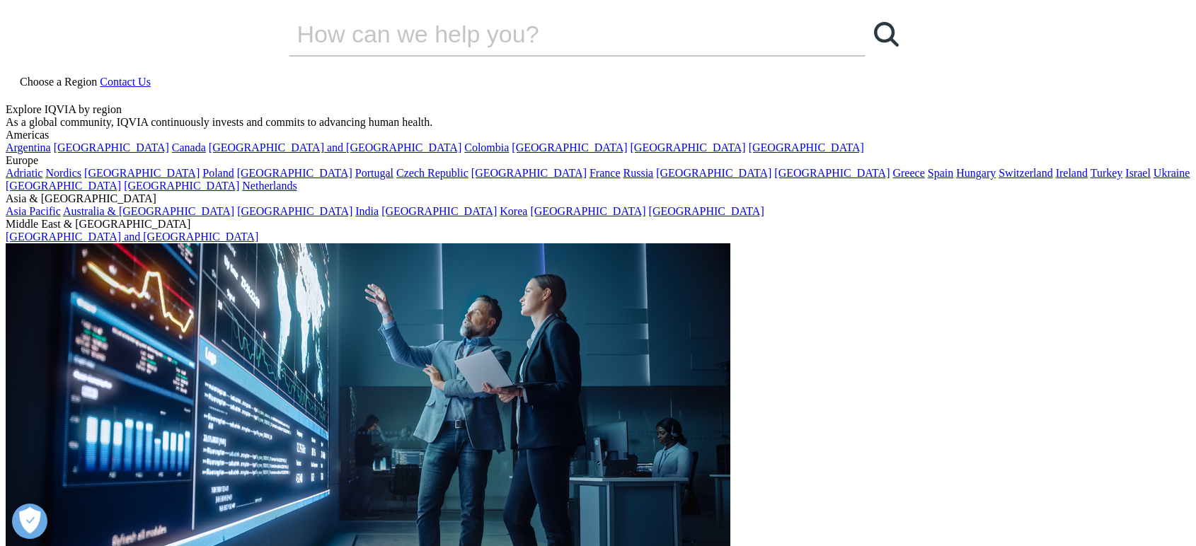  Describe the element at coordinates (269, 185) in the screenshot. I see `a: Netherlands` at that location.